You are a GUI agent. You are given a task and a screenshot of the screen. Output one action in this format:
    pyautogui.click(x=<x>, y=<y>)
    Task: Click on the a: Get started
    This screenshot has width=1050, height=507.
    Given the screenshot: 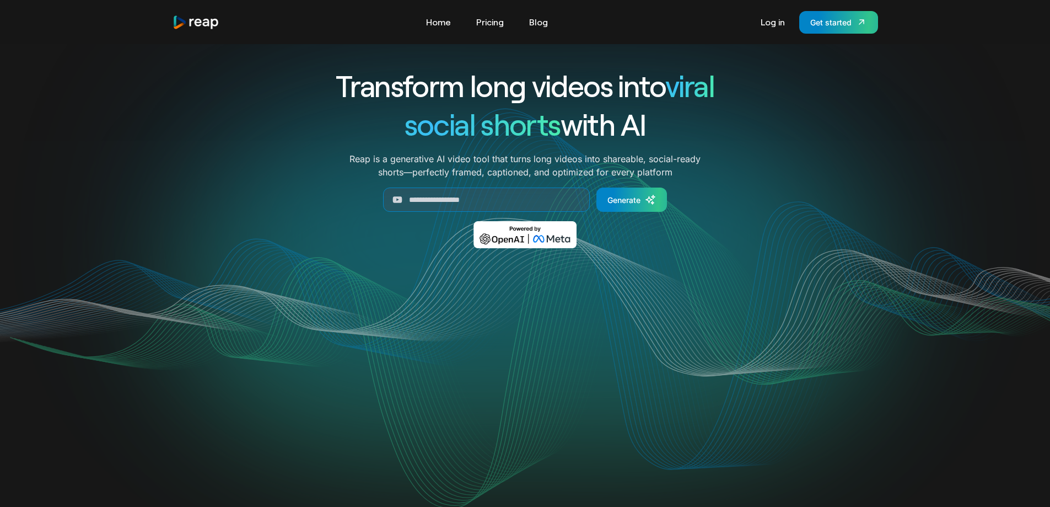 What is the action you would take?
    pyautogui.click(x=839, y=22)
    